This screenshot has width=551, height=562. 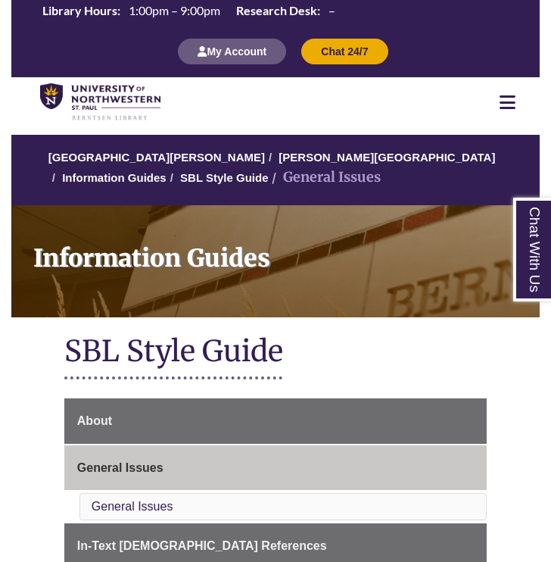 What do you see at coordinates (344, 51) in the screenshot?
I see `button: Chat 24/7` at bounding box center [344, 51].